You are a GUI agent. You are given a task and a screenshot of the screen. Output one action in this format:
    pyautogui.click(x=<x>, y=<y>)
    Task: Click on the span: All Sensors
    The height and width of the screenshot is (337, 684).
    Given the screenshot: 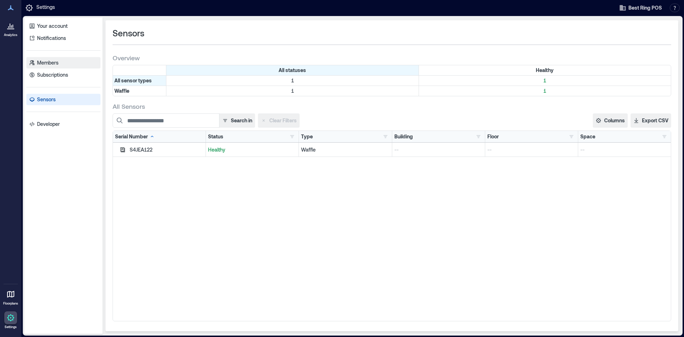 What is the action you would take?
    pyautogui.click(x=129, y=106)
    